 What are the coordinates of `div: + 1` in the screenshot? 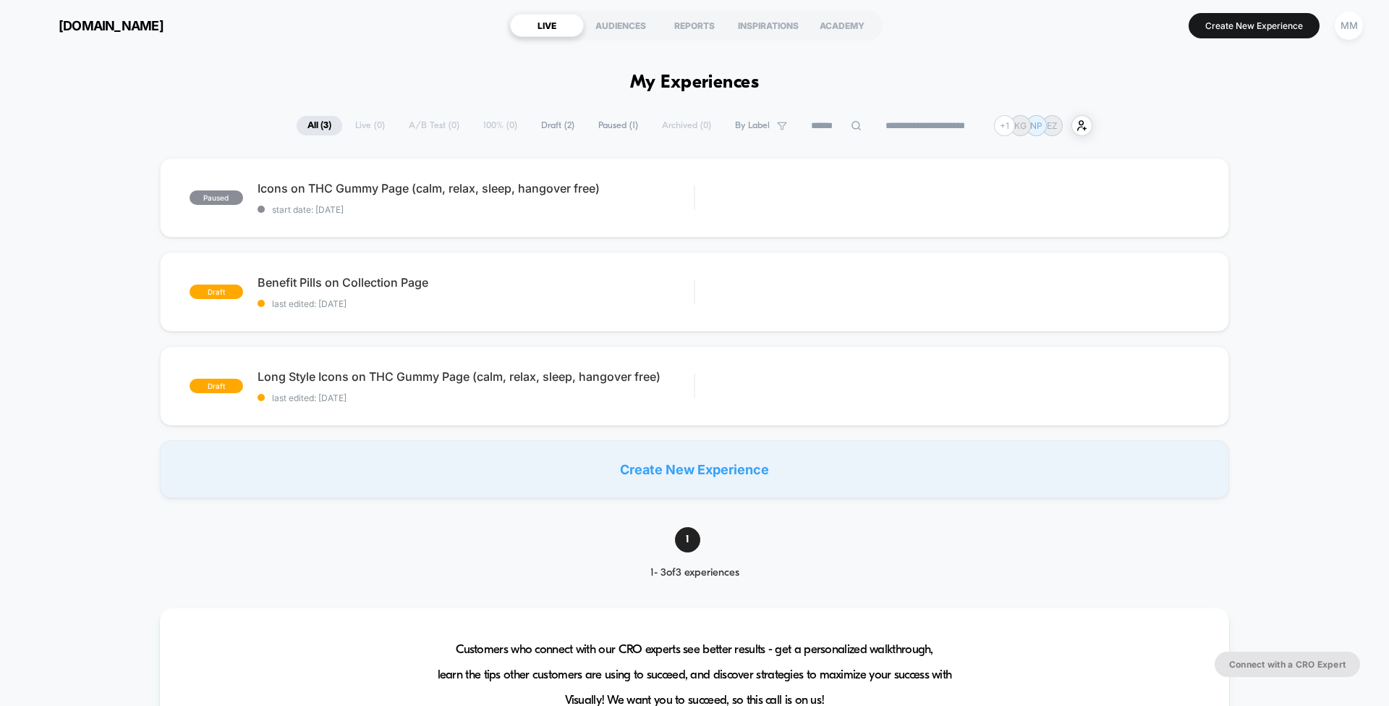 It's located at (1004, 125).